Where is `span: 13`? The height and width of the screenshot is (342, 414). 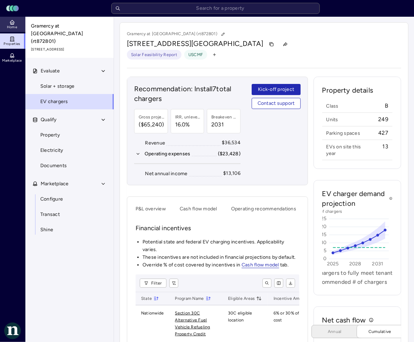 span: 13 is located at coordinates (386, 146).